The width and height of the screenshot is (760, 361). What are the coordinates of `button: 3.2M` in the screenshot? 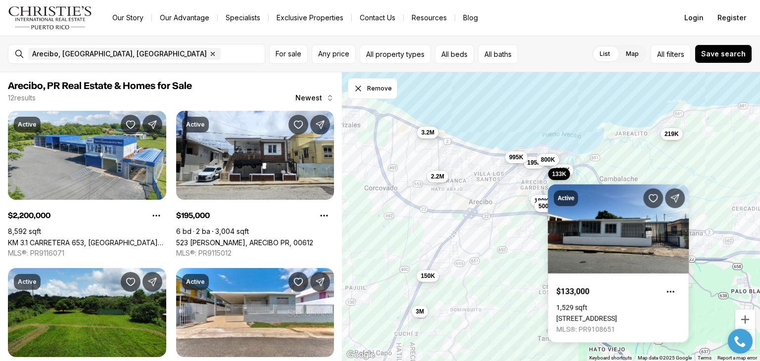 It's located at (428, 133).